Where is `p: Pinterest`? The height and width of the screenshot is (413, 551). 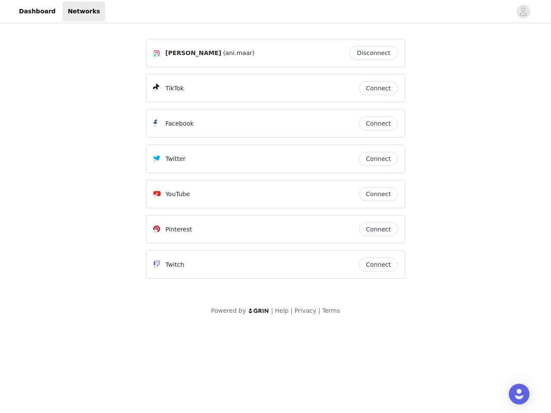
p: Pinterest is located at coordinates (179, 229).